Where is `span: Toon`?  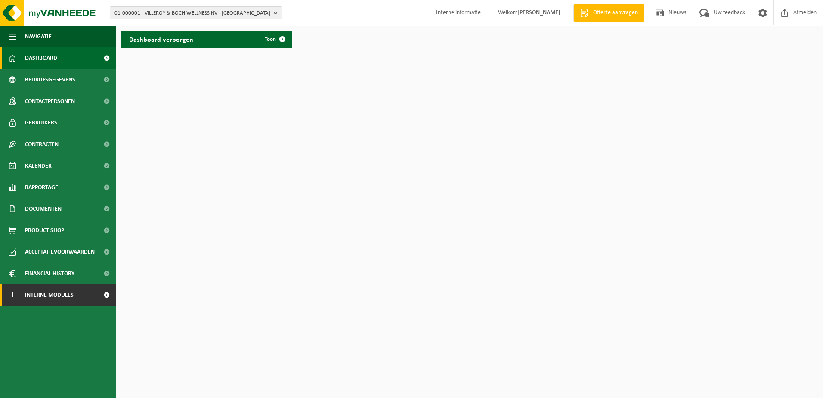 span: Toon is located at coordinates (270, 39).